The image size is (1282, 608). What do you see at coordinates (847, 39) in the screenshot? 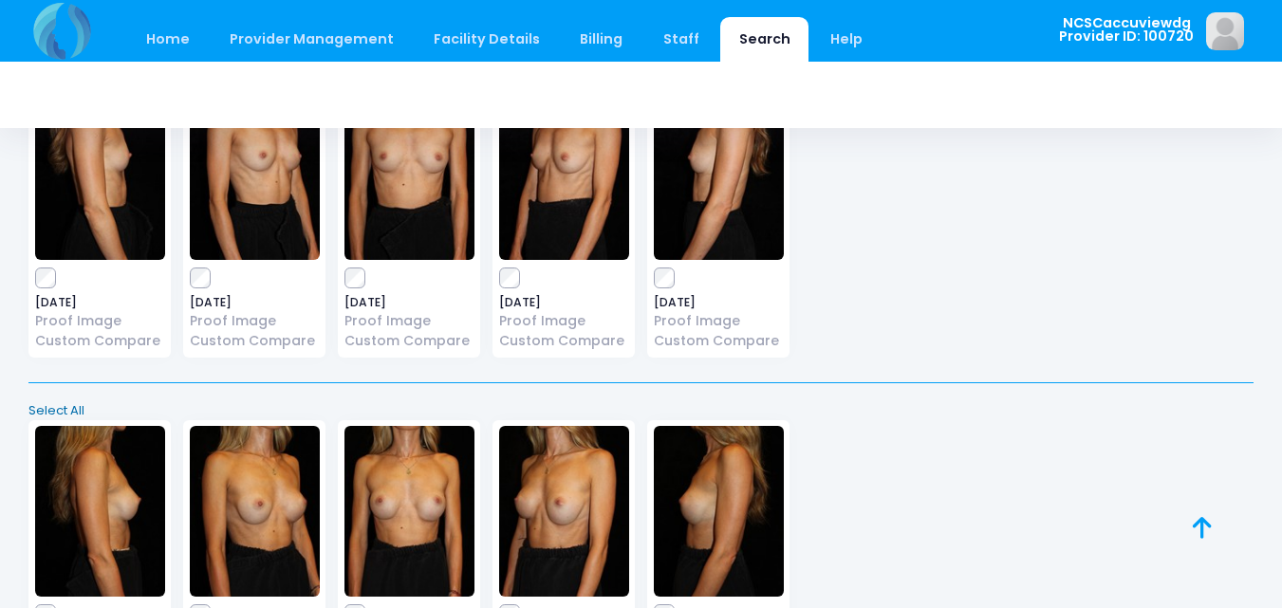
I see `a: Help` at bounding box center [847, 39].